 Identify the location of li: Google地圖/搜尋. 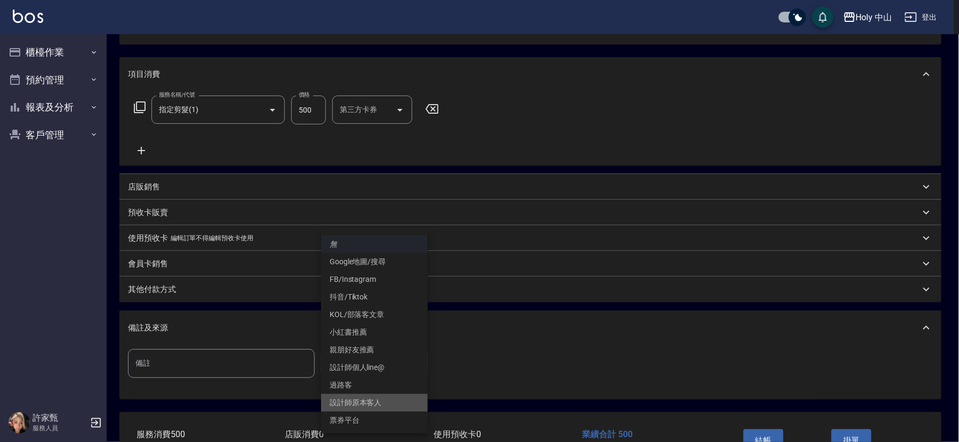
(375, 261).